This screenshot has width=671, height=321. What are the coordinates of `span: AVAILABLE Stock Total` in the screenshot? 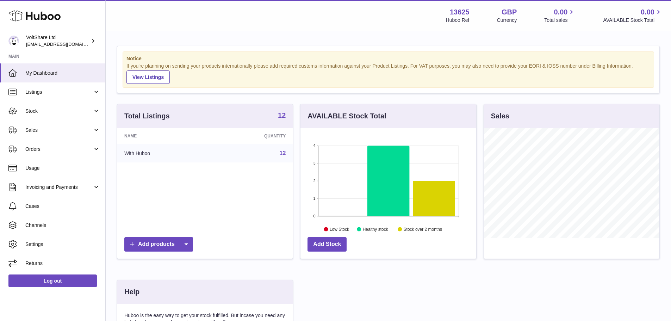 It's located at (632, 20).